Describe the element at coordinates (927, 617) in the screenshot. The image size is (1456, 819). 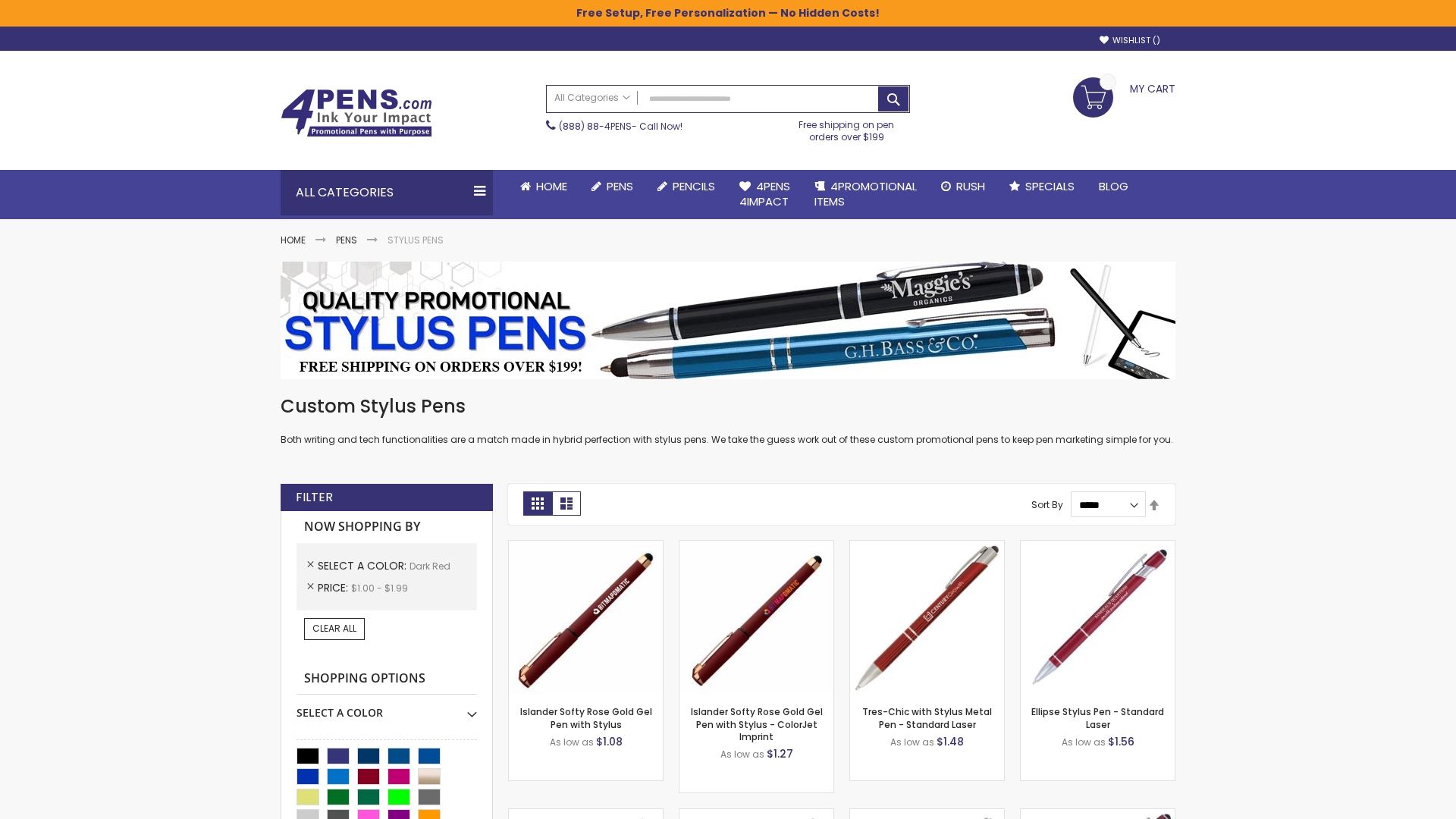
I see `img: Tres-Chic with Stylus Metal Pen - Standard Laser-Dark Red` at that location.